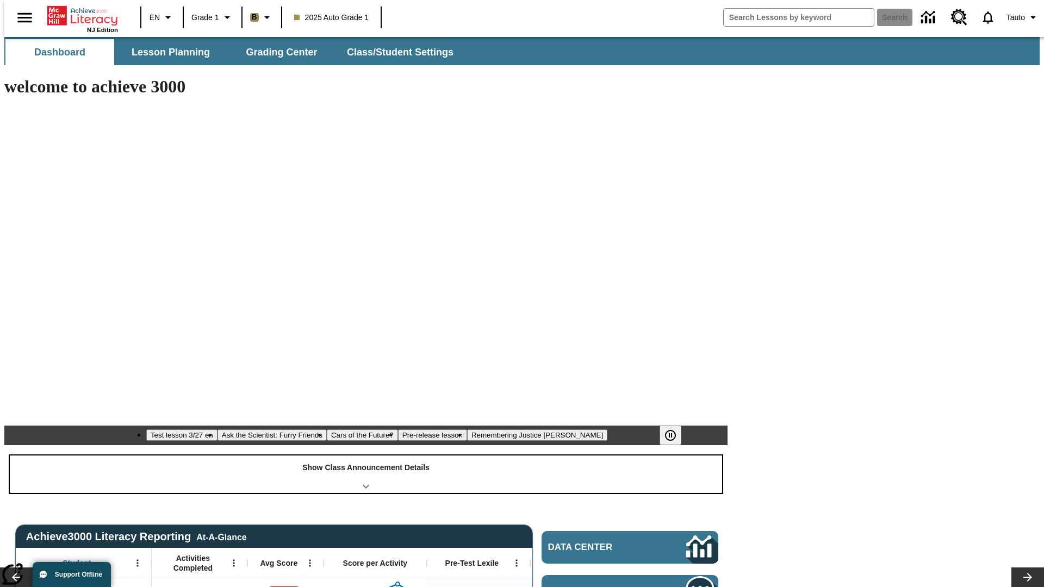 The height and width of the screenshot is (587, 1044). I want to click on span: 2025 Auto Grade 1, so click(332, 17).